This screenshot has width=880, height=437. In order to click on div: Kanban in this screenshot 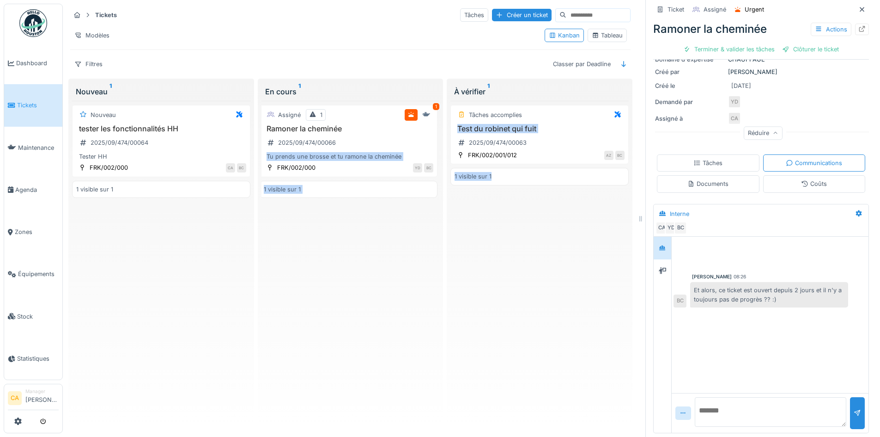, I will do `click(564, 35)`.